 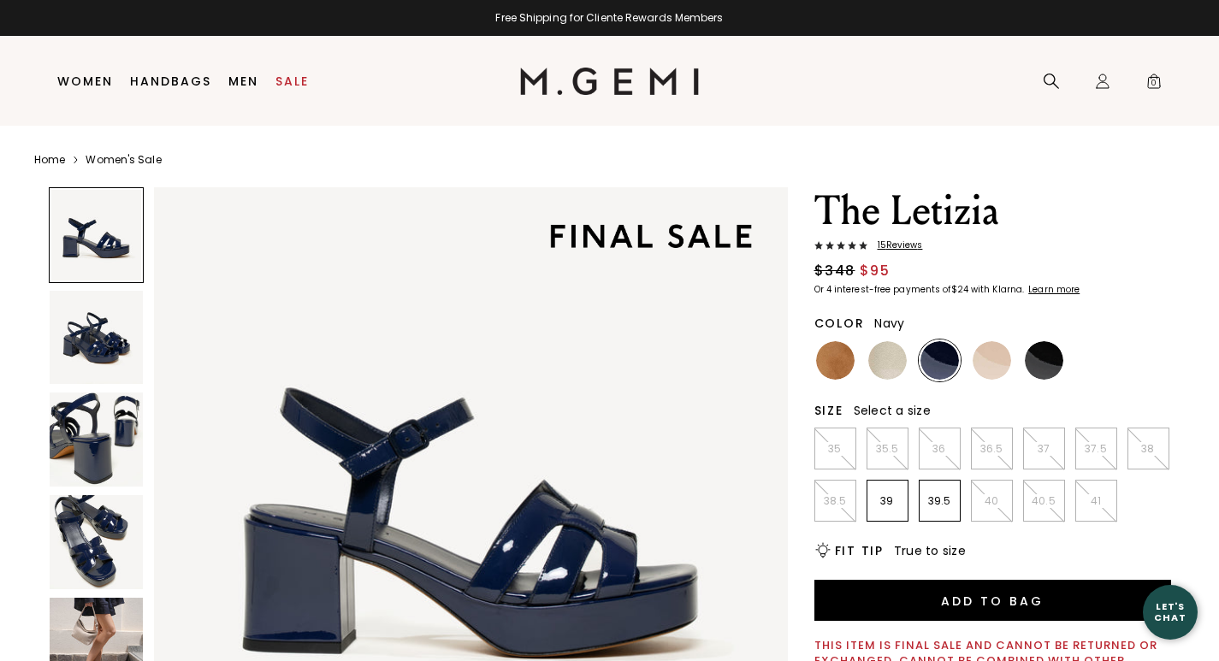 I want to click on h1: The Letizia, so click(x=992, y=211).